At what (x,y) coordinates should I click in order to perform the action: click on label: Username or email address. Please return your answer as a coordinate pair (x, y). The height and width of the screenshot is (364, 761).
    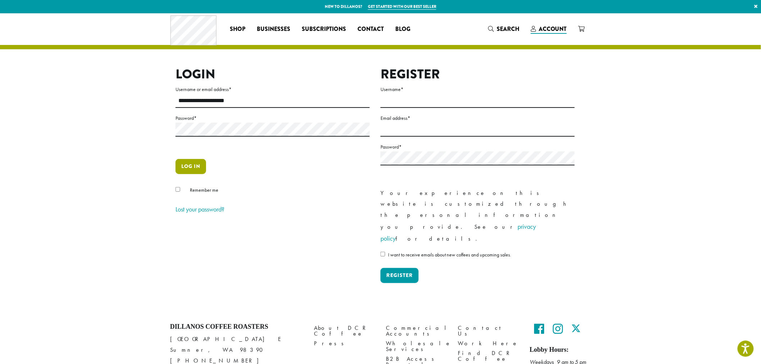
    Looking at the image, I should click on (273, 89).